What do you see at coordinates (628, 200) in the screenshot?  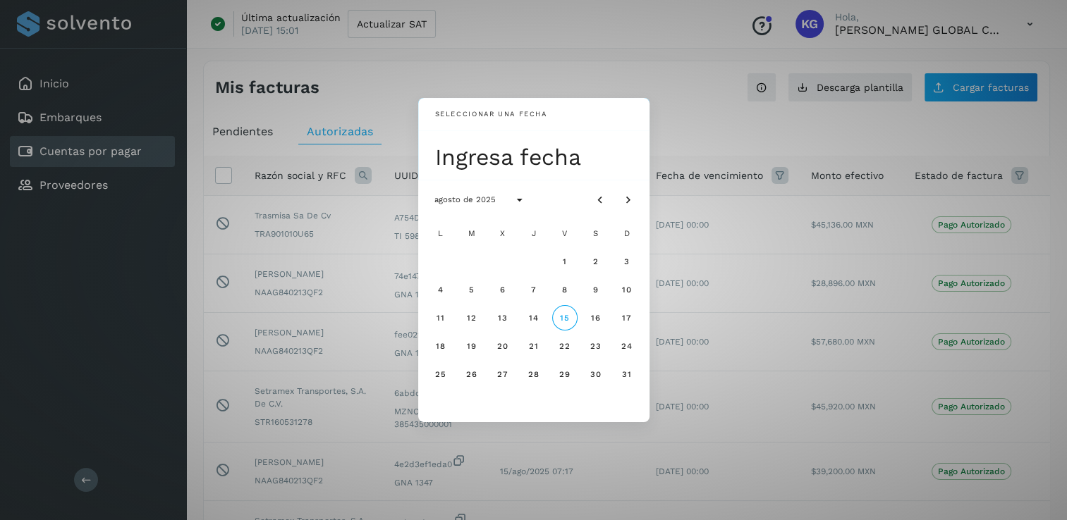 I see `button: Mes siguiente` at bounding box center [628, 200].